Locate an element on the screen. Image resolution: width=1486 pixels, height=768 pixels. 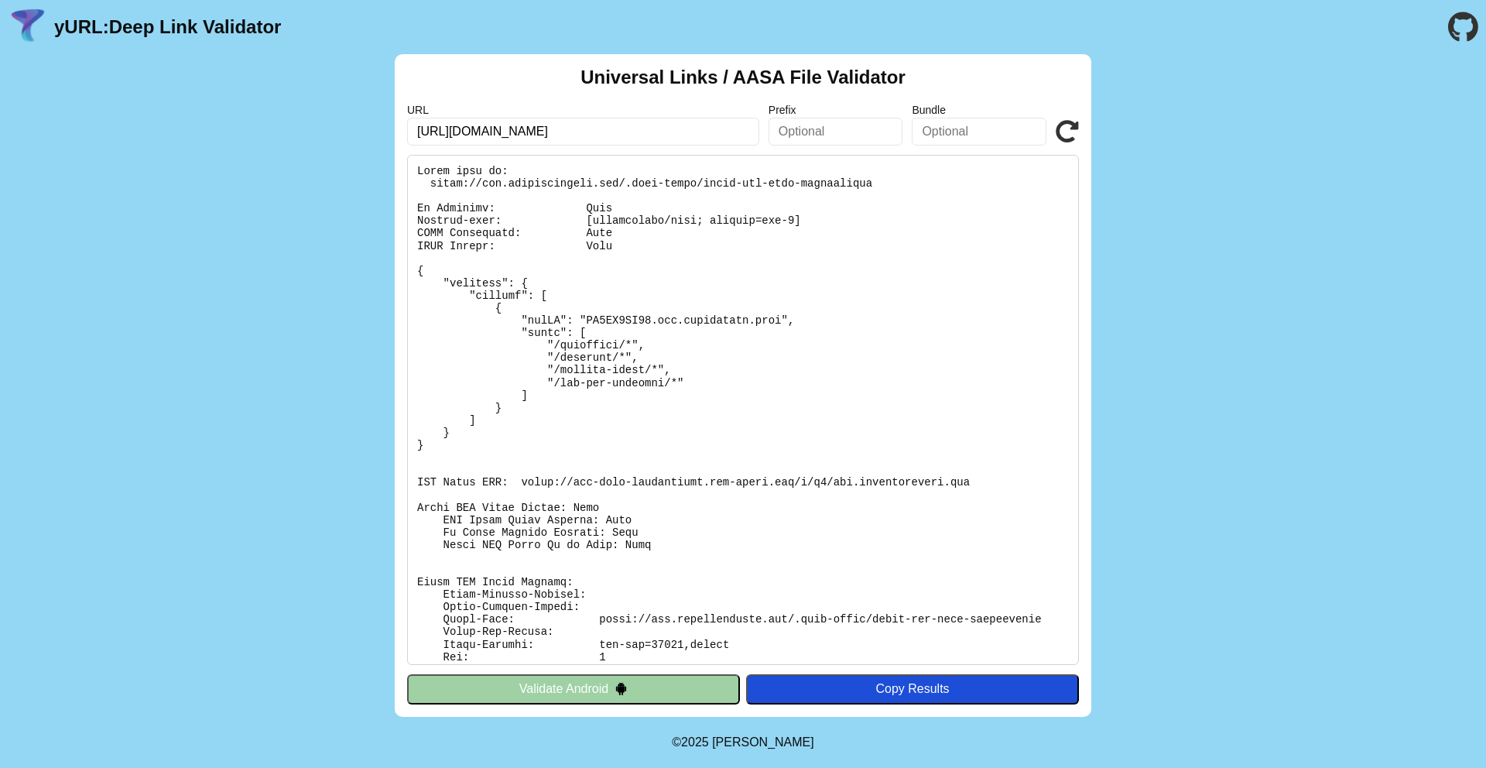
button: Copy Results is located at coordinates (913, 689).